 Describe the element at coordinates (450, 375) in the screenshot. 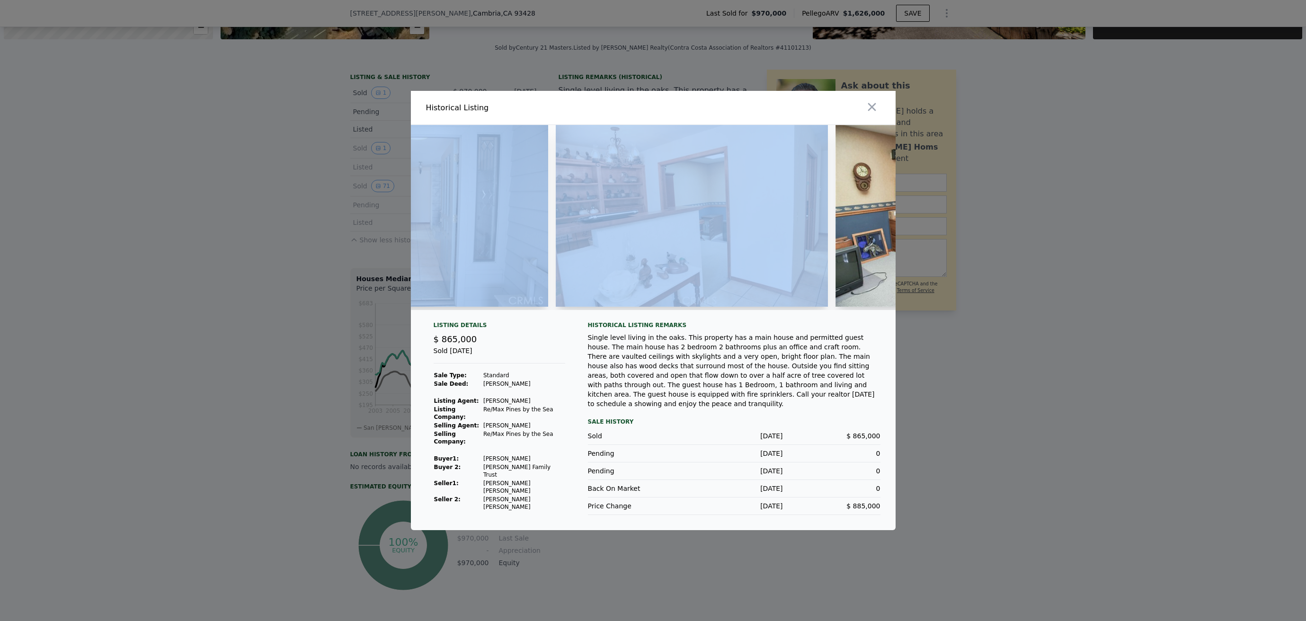

I see `strong: Sale Type:` at that location.